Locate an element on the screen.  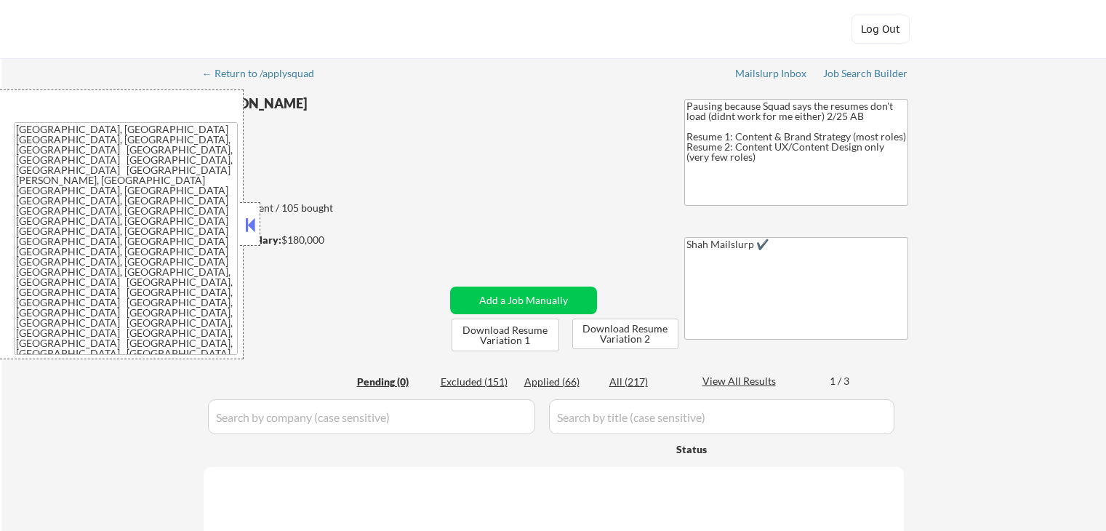
div: View All Results is located at coordinates (741, 381).